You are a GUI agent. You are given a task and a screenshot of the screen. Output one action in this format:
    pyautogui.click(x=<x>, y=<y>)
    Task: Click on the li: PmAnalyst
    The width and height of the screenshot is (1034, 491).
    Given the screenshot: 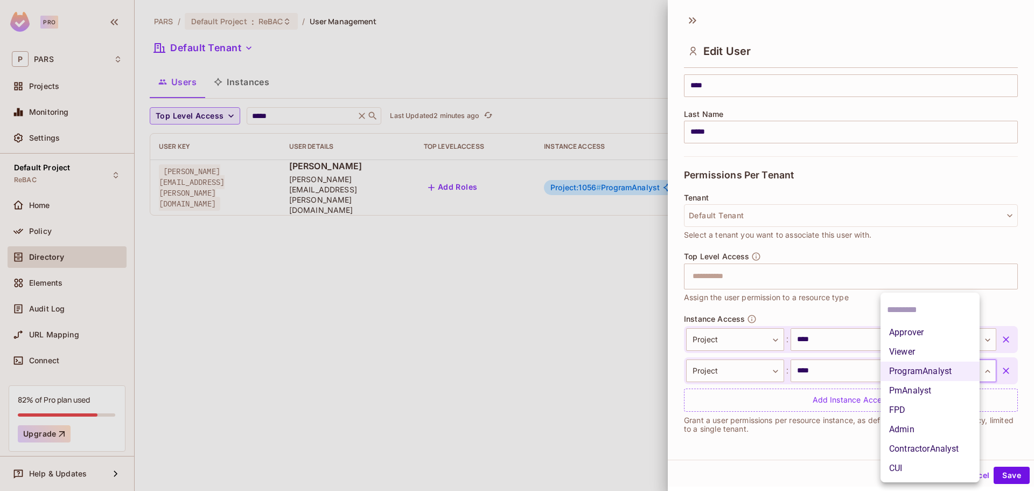 What is the action you would take?
    pyautogui.click(x=930, y=391)
    